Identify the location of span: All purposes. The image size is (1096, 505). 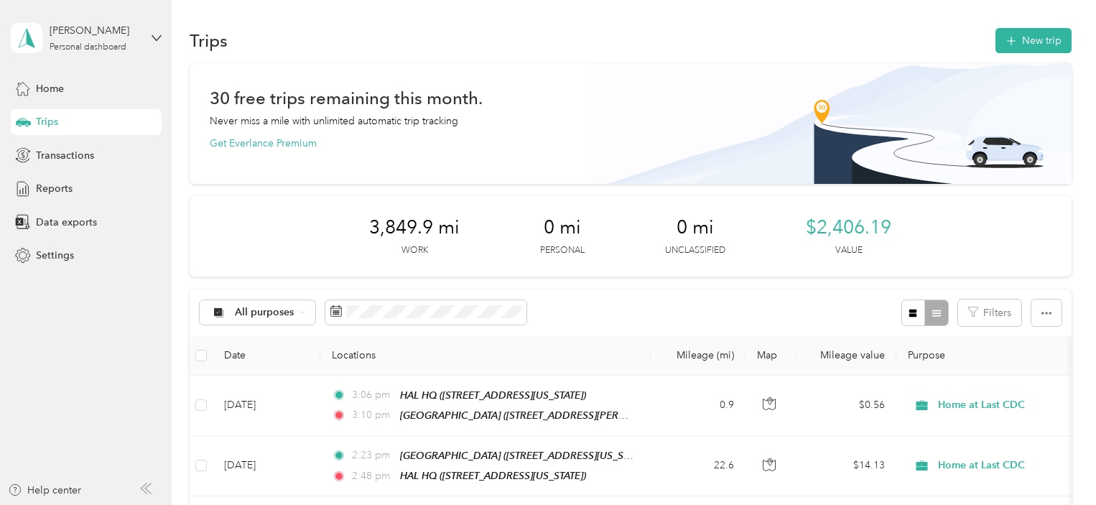
(264, 313).